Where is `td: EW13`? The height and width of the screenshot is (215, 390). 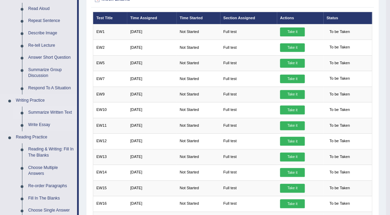
td: EW13 is located at coordinates (110, 157).